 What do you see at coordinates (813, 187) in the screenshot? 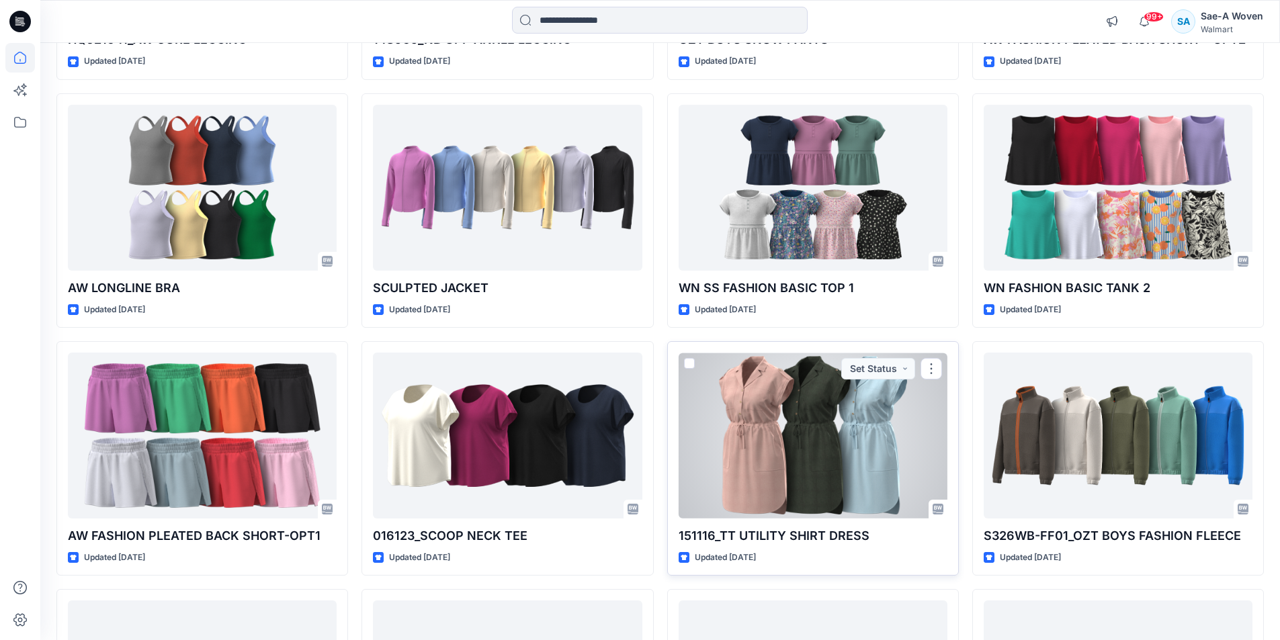
I see `a: WN SS FASHION BASIC TOP 1` at bounding box center [813, 187].